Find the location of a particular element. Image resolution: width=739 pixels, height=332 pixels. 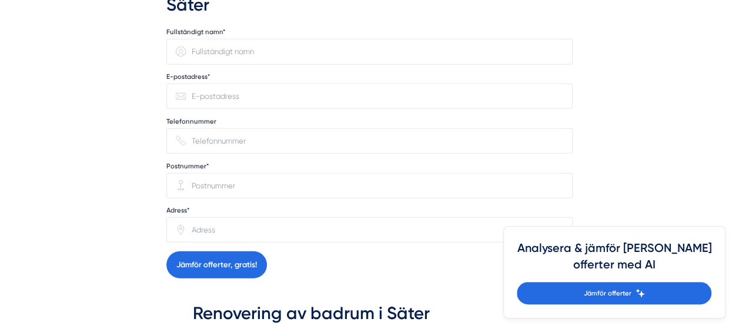

label: Fullständigt namn* is located at coordinates (196, 32).